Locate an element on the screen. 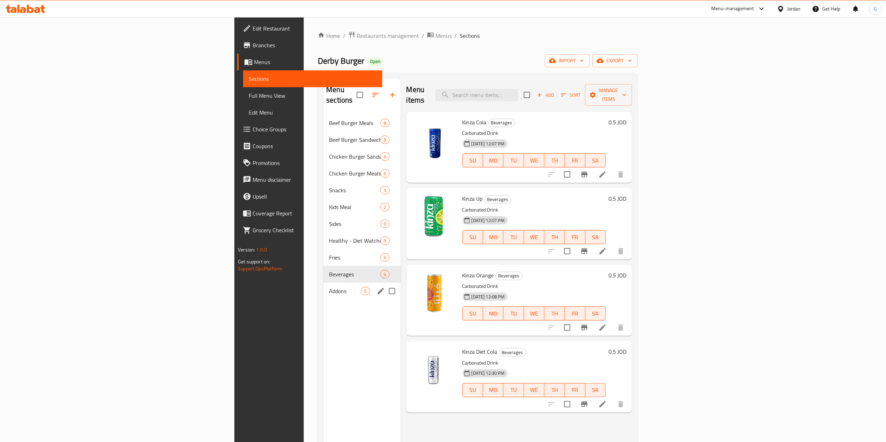 The height and width of the screenshot is (442, 886). span: Kinza Diet Cola is located at coordinates (480, 352).